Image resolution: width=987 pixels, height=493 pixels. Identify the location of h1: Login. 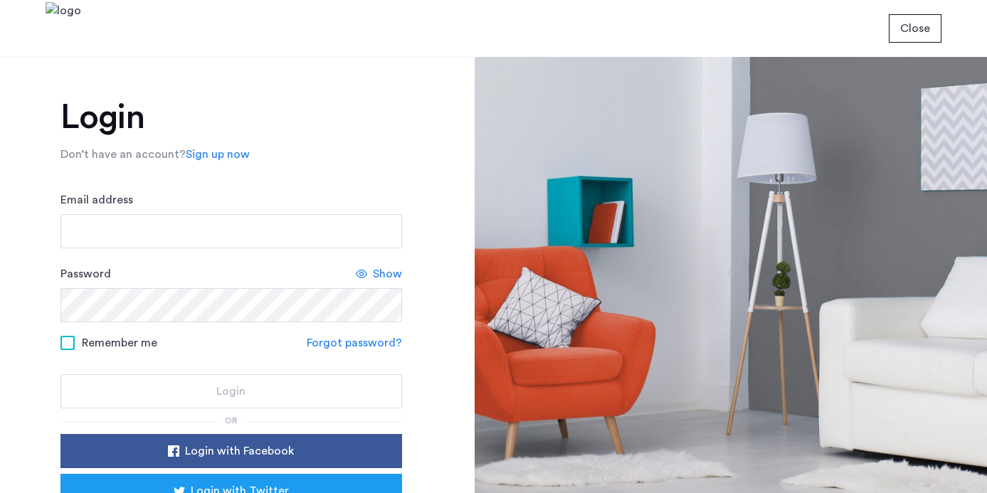
(231, 117).